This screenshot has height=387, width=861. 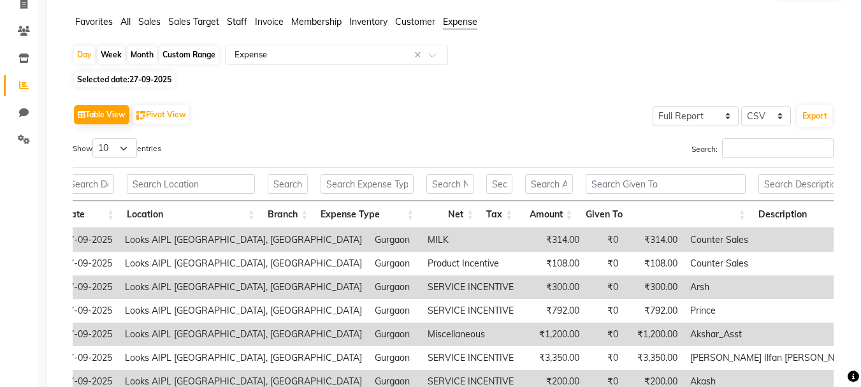 I want to click on input: Search Expense Type, so click(x=367, y=184).